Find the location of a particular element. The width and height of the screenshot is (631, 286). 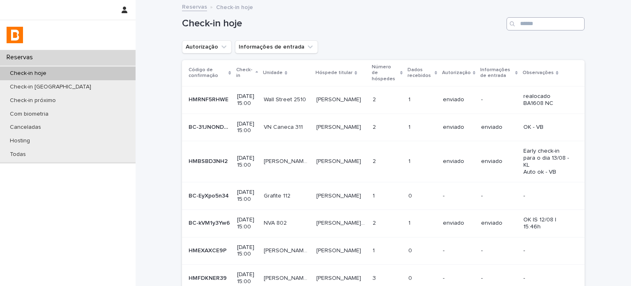

p: Unidade is located at coordinates (273, 73).